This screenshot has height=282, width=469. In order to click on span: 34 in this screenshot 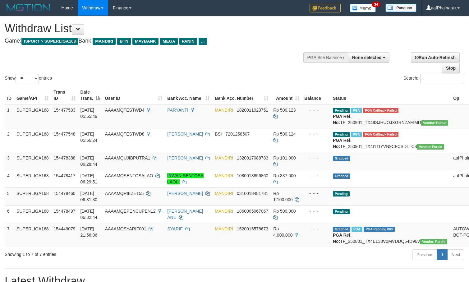, I will do `click(375, 4)`.